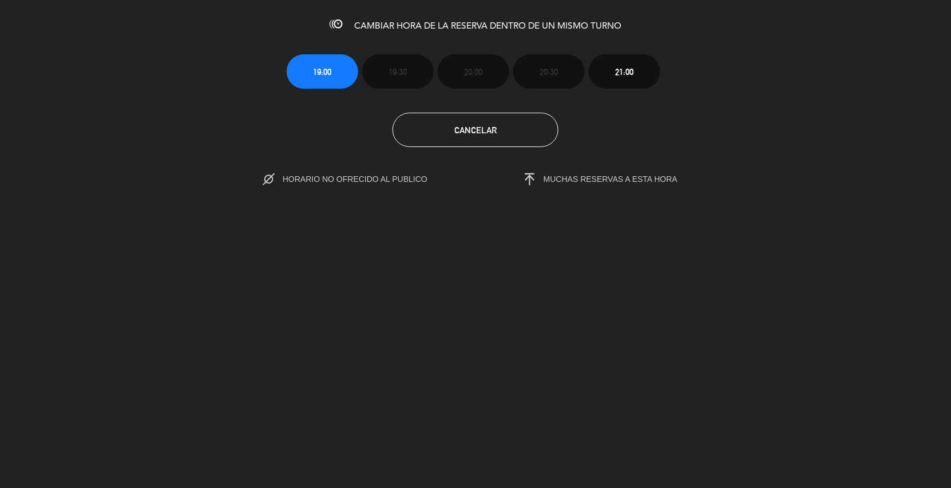 This screenshot has height=488, width=951. What do you see at coordinates (398, 72) in the screenshot?
I see `button: 19:30` at bounding box center [398, 72].